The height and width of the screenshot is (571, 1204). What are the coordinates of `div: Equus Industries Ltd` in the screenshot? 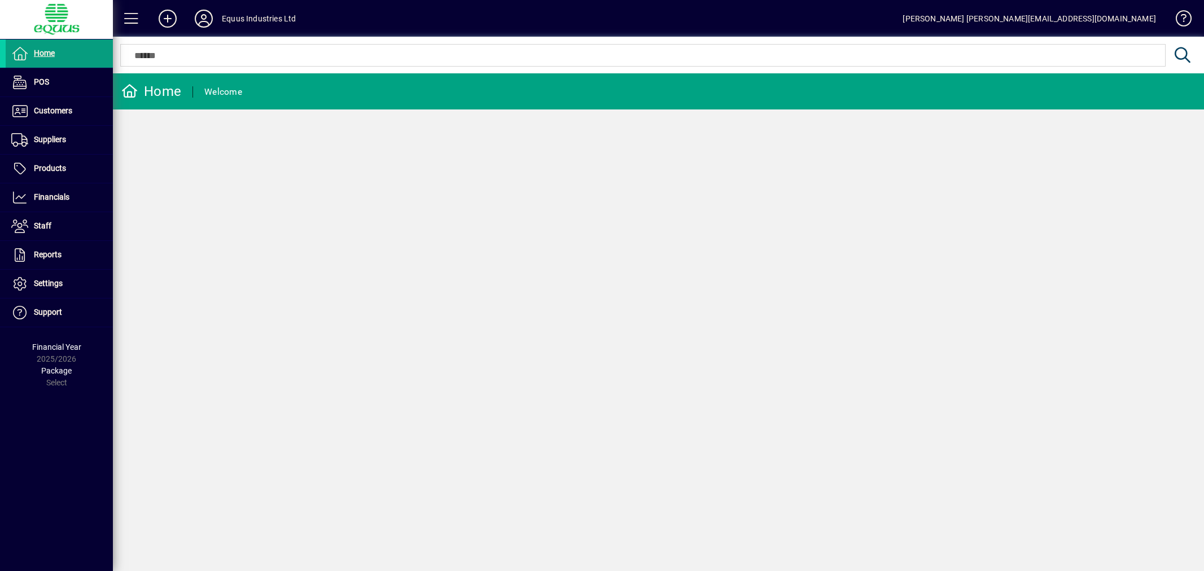 It's located at (259, 19).